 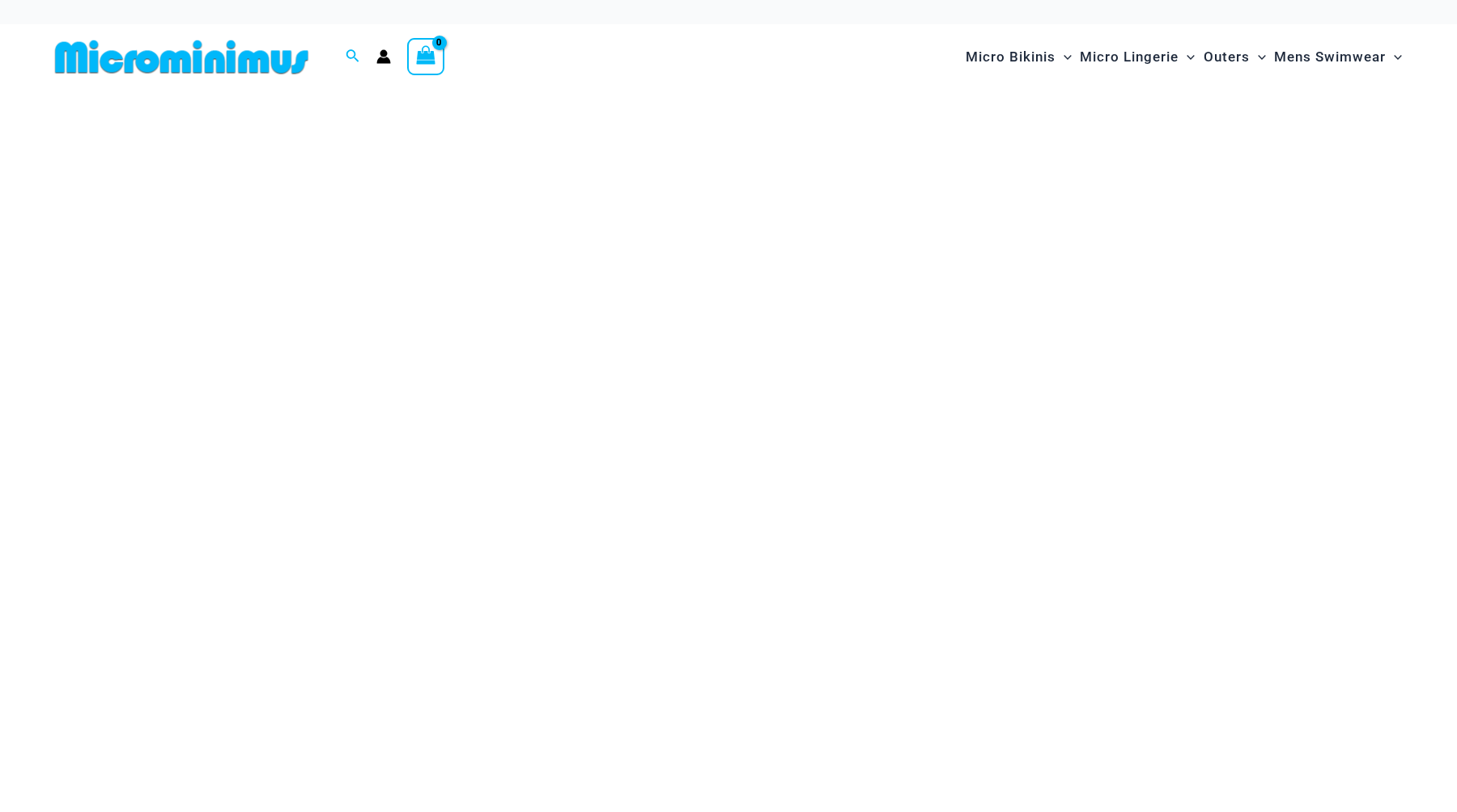 I want to click on a: View Shopping Cart, empty, so click(x=426, y=57).